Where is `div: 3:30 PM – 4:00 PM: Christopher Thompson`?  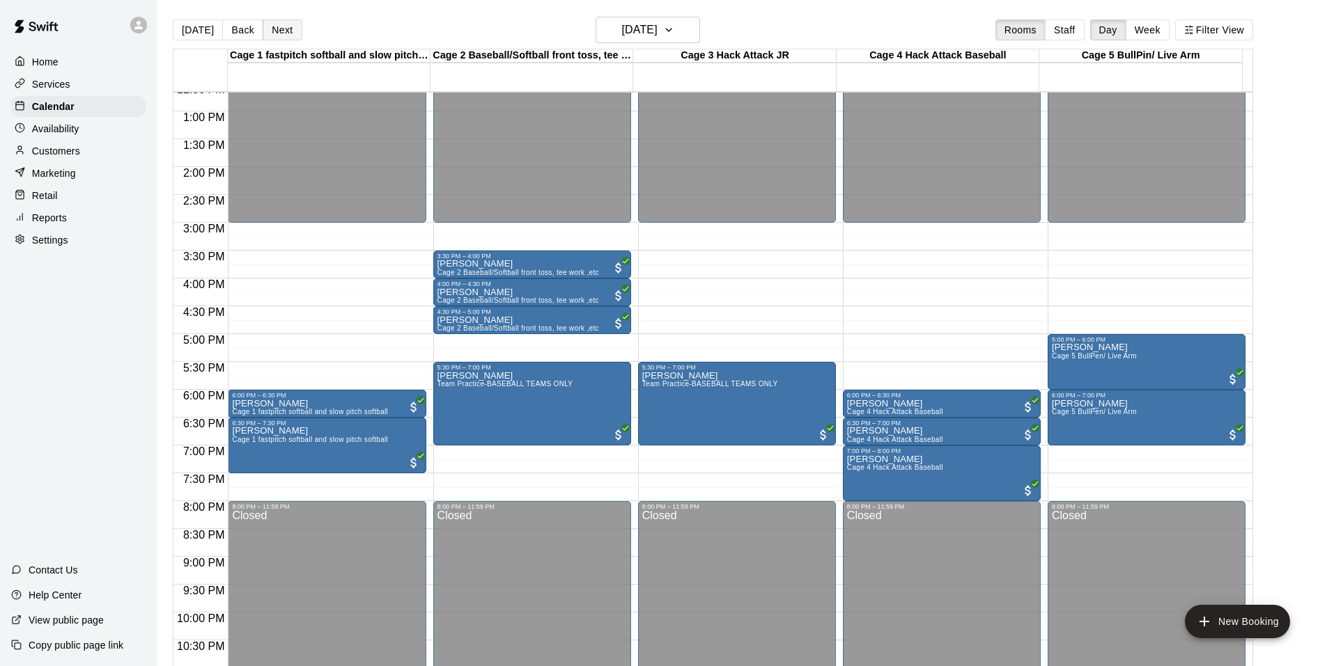 div: 3:30 PM – 4:00 PM: Christopher Thompson is located at coordinates (532, 265).